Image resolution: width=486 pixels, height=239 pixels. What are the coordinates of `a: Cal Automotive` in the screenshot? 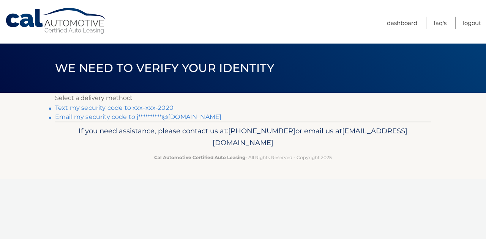 It's located at (56, 21).